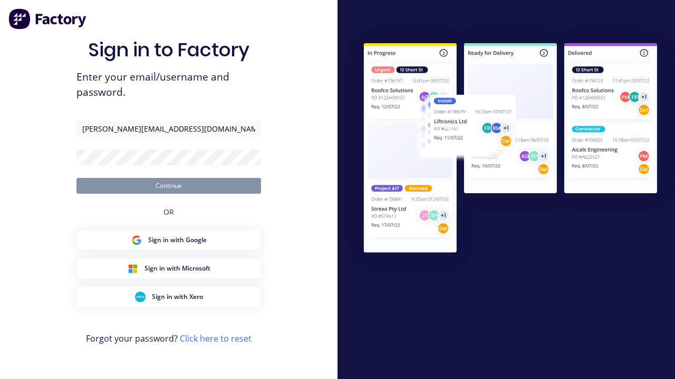 The width and height of the screenshot is (675, 379). I want to click on span: Enter your email/username and password., so click(169, 85).